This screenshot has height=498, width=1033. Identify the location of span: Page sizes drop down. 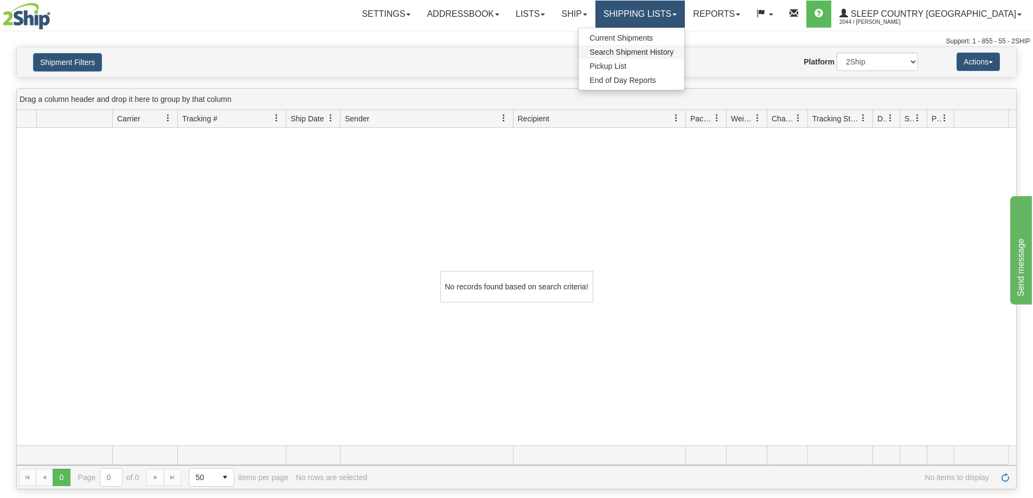
(212, 478).